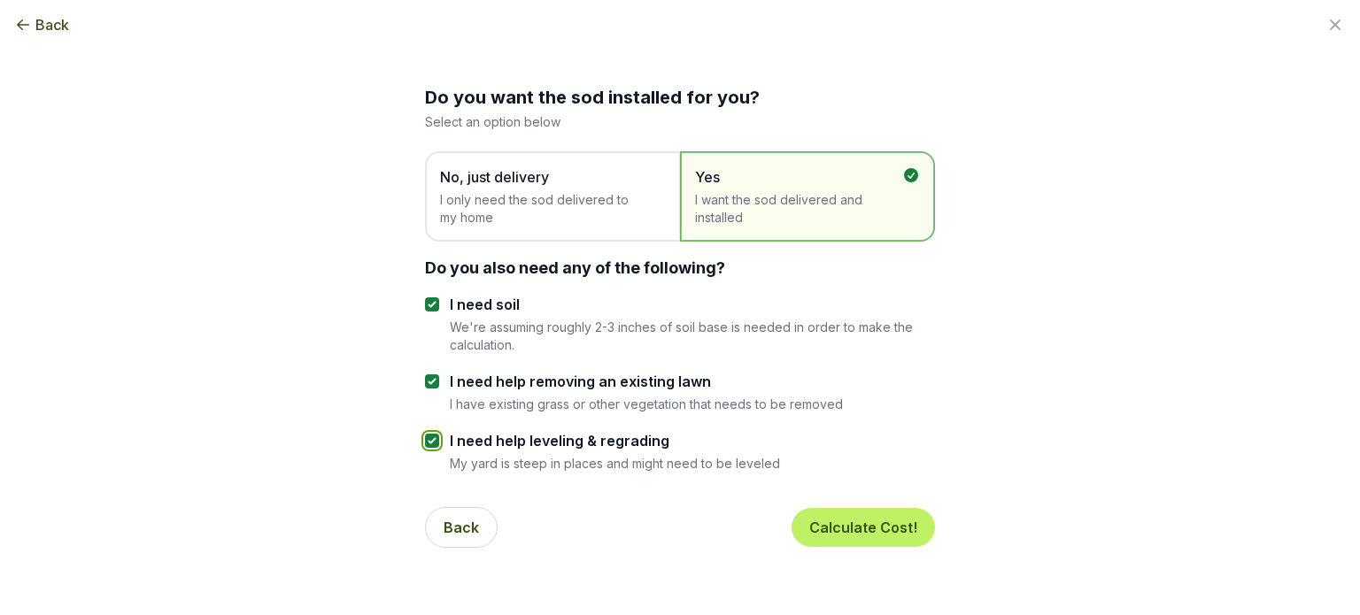 The height and width of the screenshot is (615, 1360). What do you see at coordinates (680, 267) in the screenshot?
I see `div: Do you also need any of the following?` at bounding box center [680, 267].